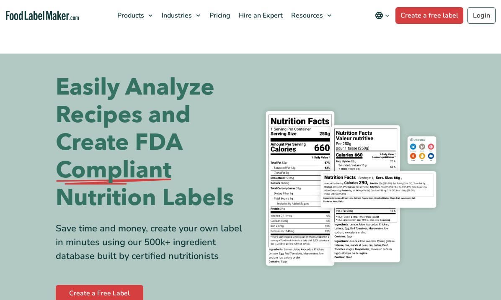 The width and height of the screenshot is (501, 300). I want to click on div: Save time and money, create your own label in minutes using our 500k+ ingredient database built b..., so click(150, 242).